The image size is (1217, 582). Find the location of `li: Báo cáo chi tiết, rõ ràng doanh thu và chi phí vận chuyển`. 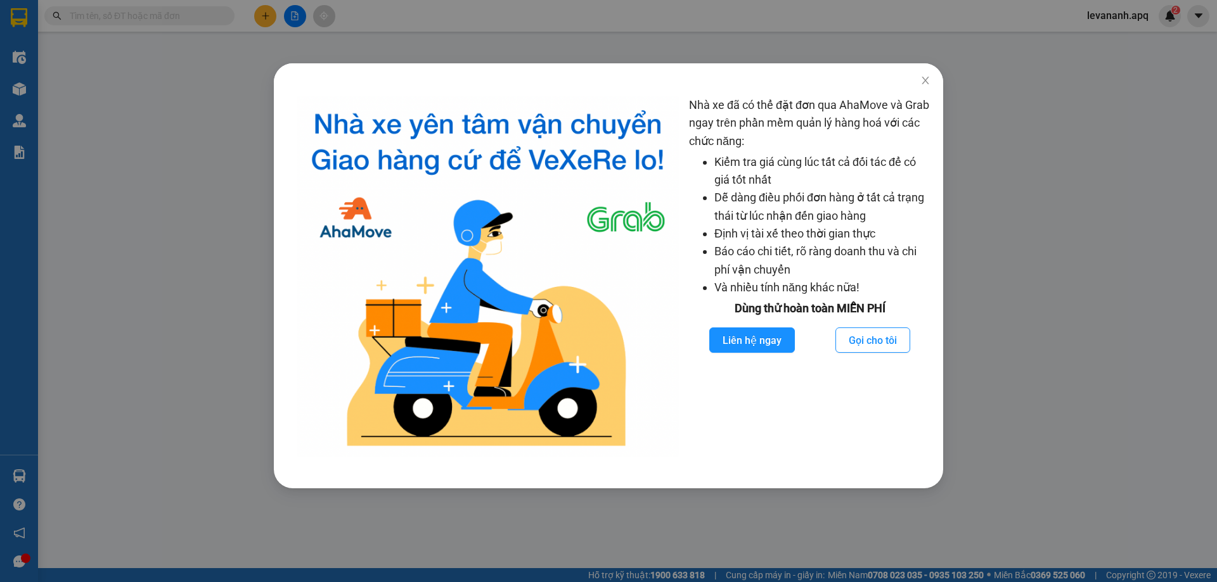

li: Báo cáo chi tiết, rõ ràng doanh thu và chi phí vận chuyển is located at coordinates (822, 260).